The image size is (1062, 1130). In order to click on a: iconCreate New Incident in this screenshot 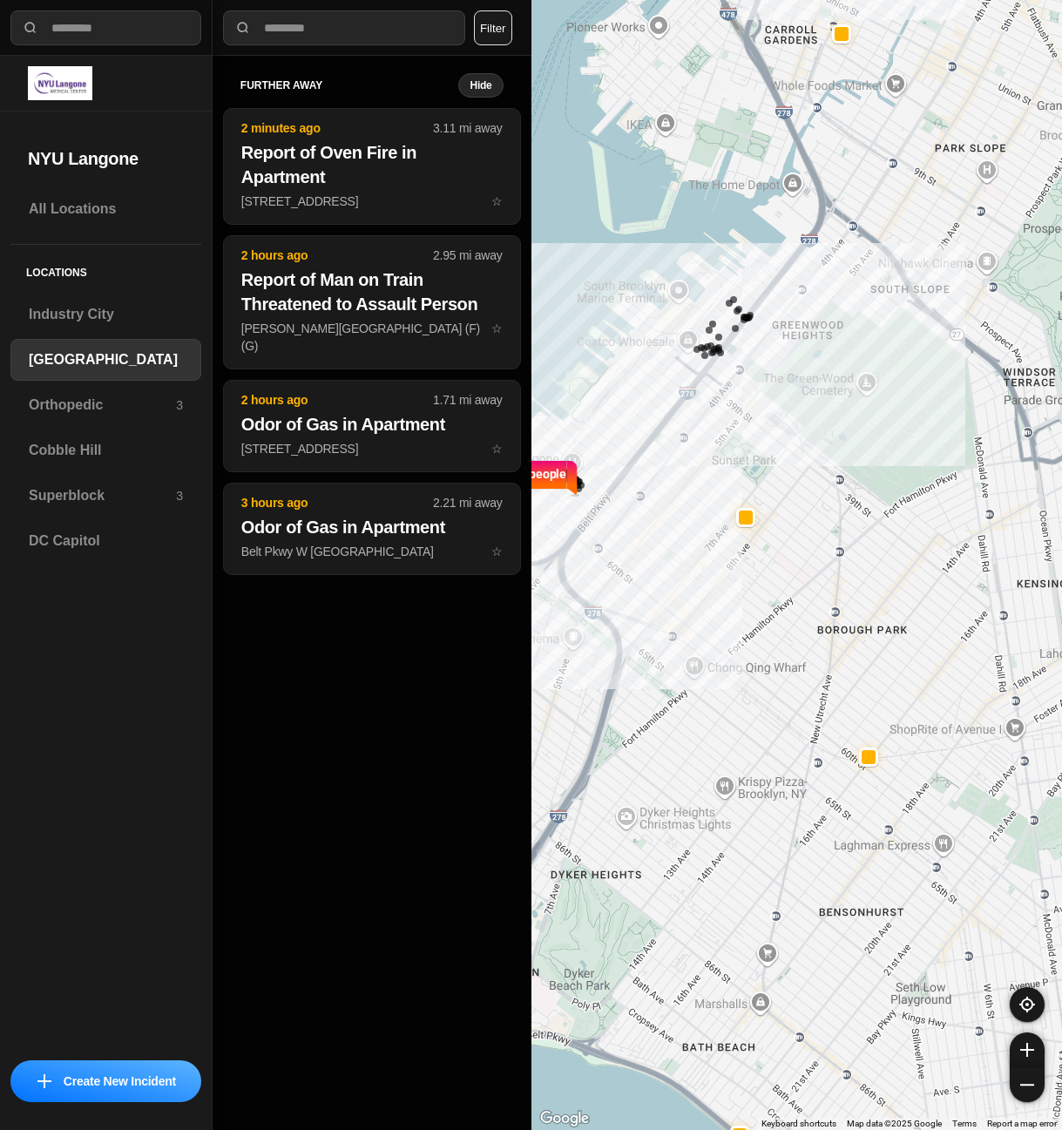, I will do `click(105, 1081)`.